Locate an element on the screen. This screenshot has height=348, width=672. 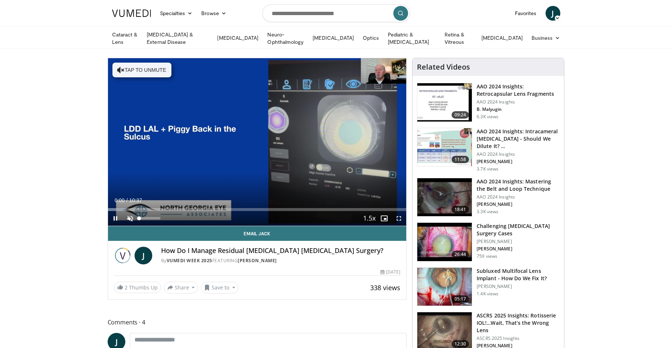
input: Search topics, interventions is located at coordinates (336, 13).